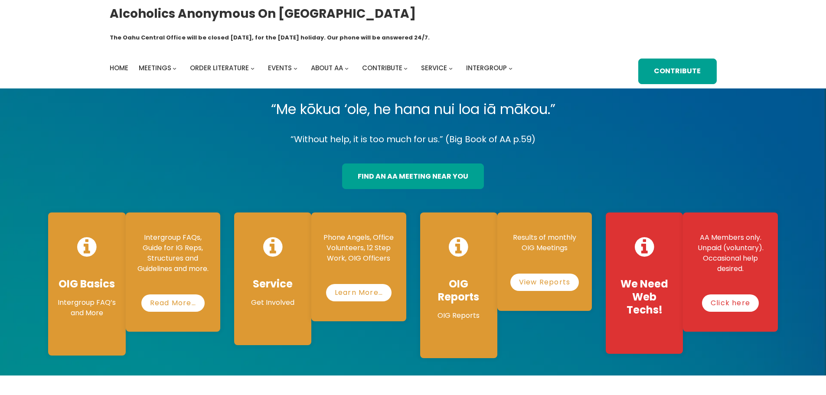  Describe the element at coordinates (413, 109) in the screenshot. I see `p: “Me kōkua ‘ole, he hana nui loa iā mākou.”` at that location.